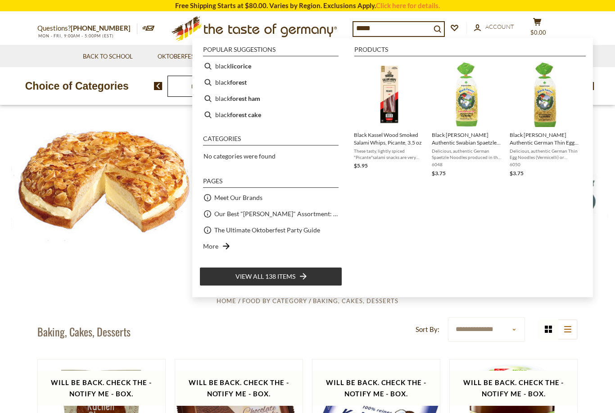 Image resolution: width=615 pixels, height=413 pixels. Describe the element at coordinates (238, 197) in the screenshot. I see `span: Meet Our Brands` at that location.